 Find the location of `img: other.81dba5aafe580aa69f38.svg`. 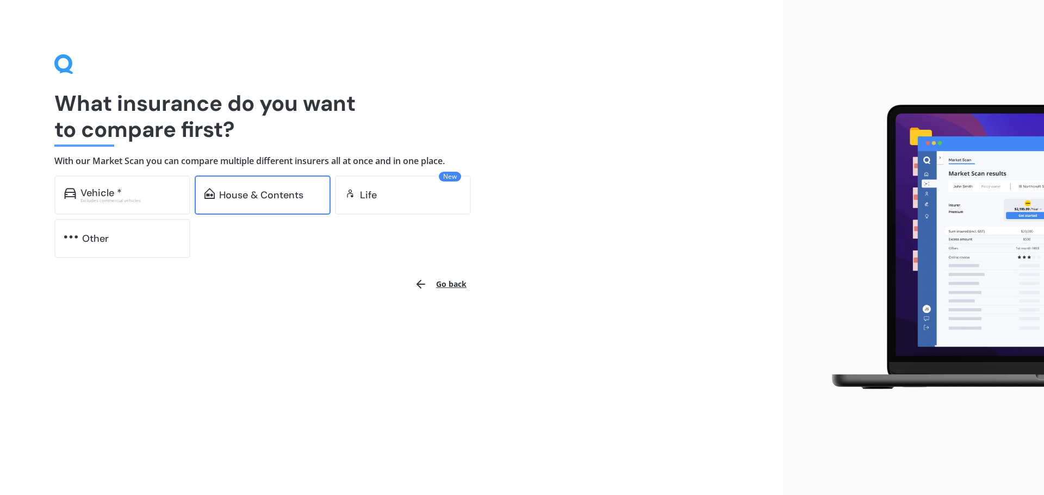

img: other.81dba5aafe580aa69f38.svg is located at coordinates (71, 237).